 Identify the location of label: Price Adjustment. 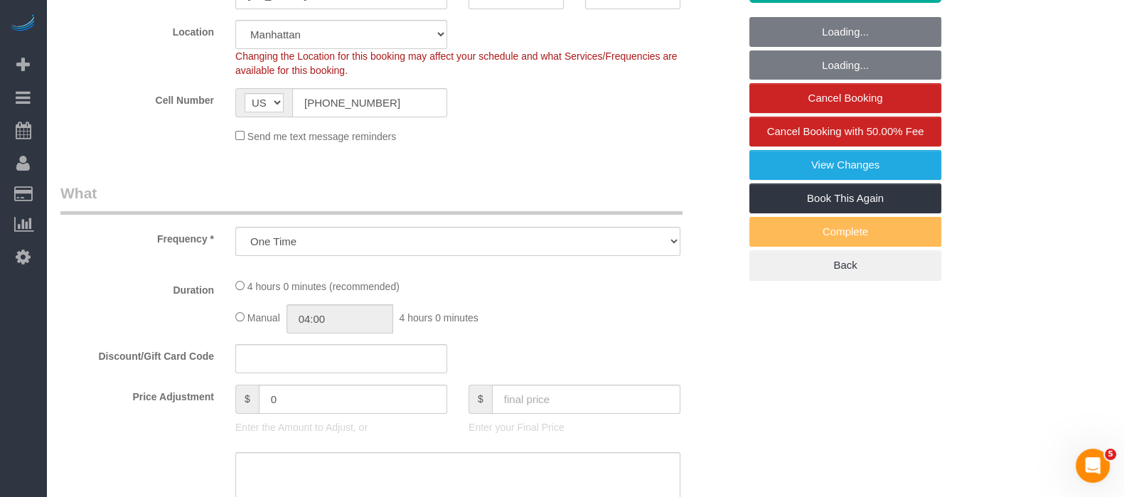
(137, 394).